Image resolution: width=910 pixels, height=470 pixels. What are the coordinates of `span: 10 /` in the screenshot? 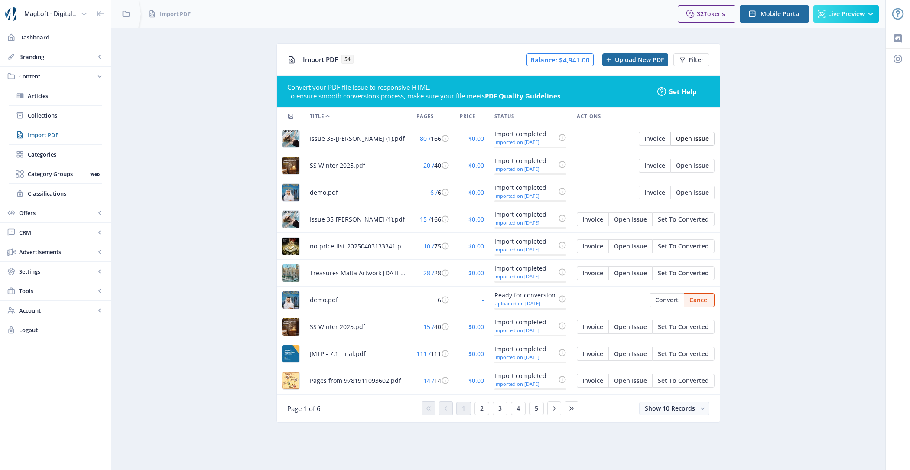 It's located at (429, 246).